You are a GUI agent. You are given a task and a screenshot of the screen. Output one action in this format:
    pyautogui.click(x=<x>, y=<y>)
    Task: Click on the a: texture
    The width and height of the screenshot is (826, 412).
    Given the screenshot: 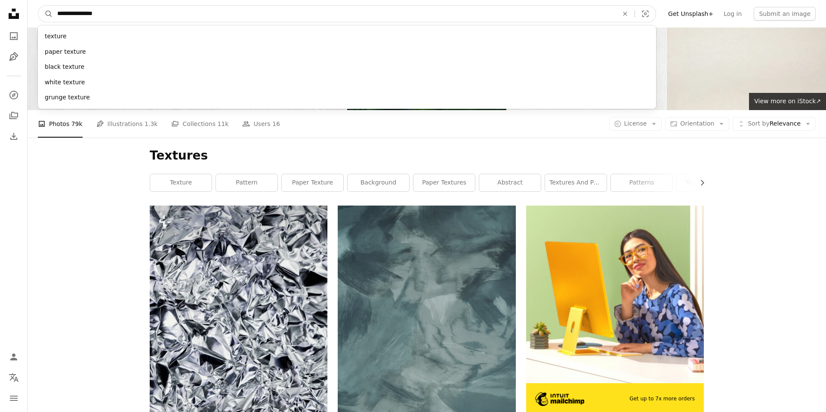 What is the action you would take?
    pyautogui.click(x=181, y=183)
    